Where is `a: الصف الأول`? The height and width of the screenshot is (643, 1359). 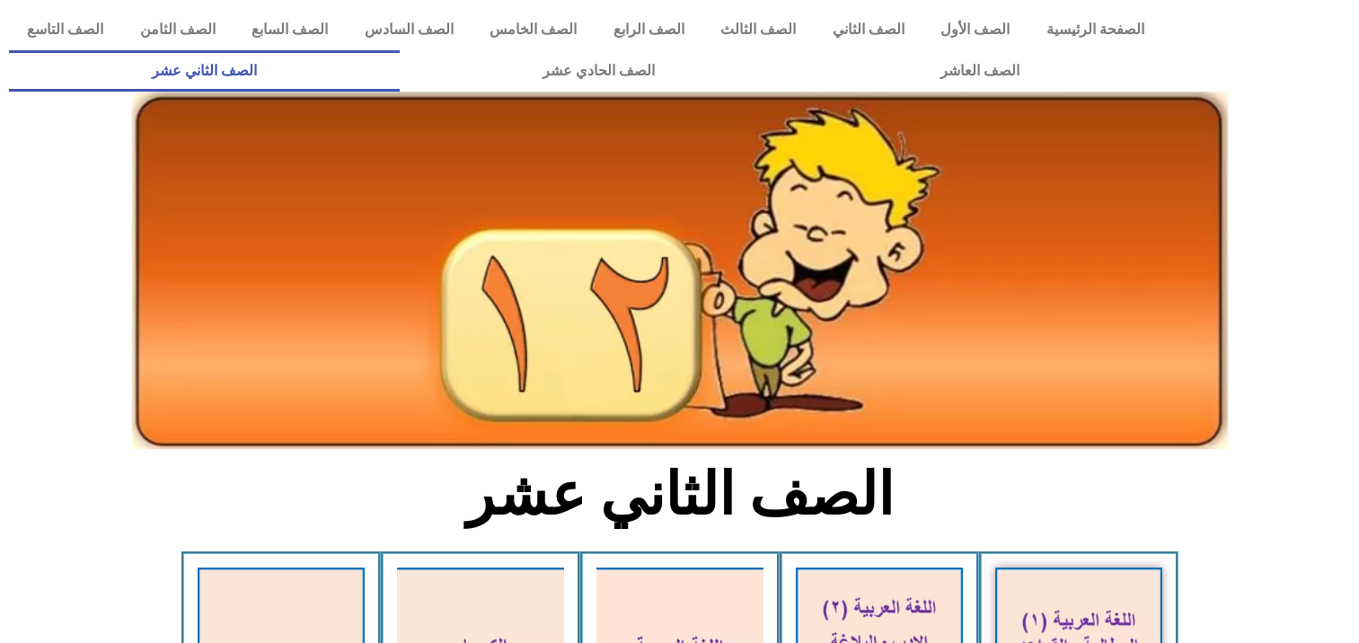 a: الصف الأول is located at coordinates (976, 30).